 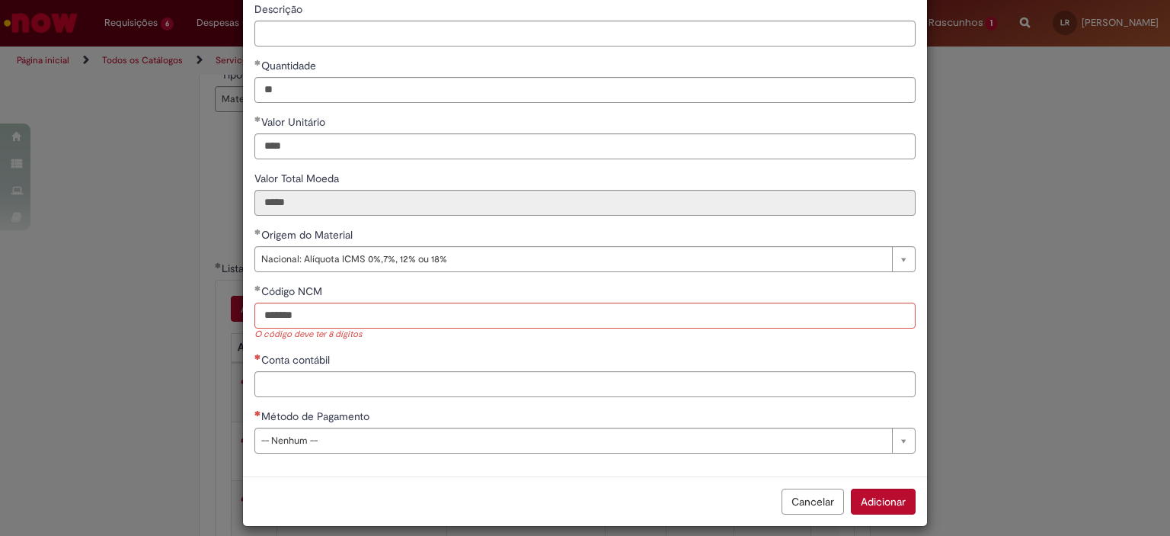 What do you see at coordinates (585, 203) in the screenshot?
I see `input: Valor Total Moeda` at bounding box center [585, 203].